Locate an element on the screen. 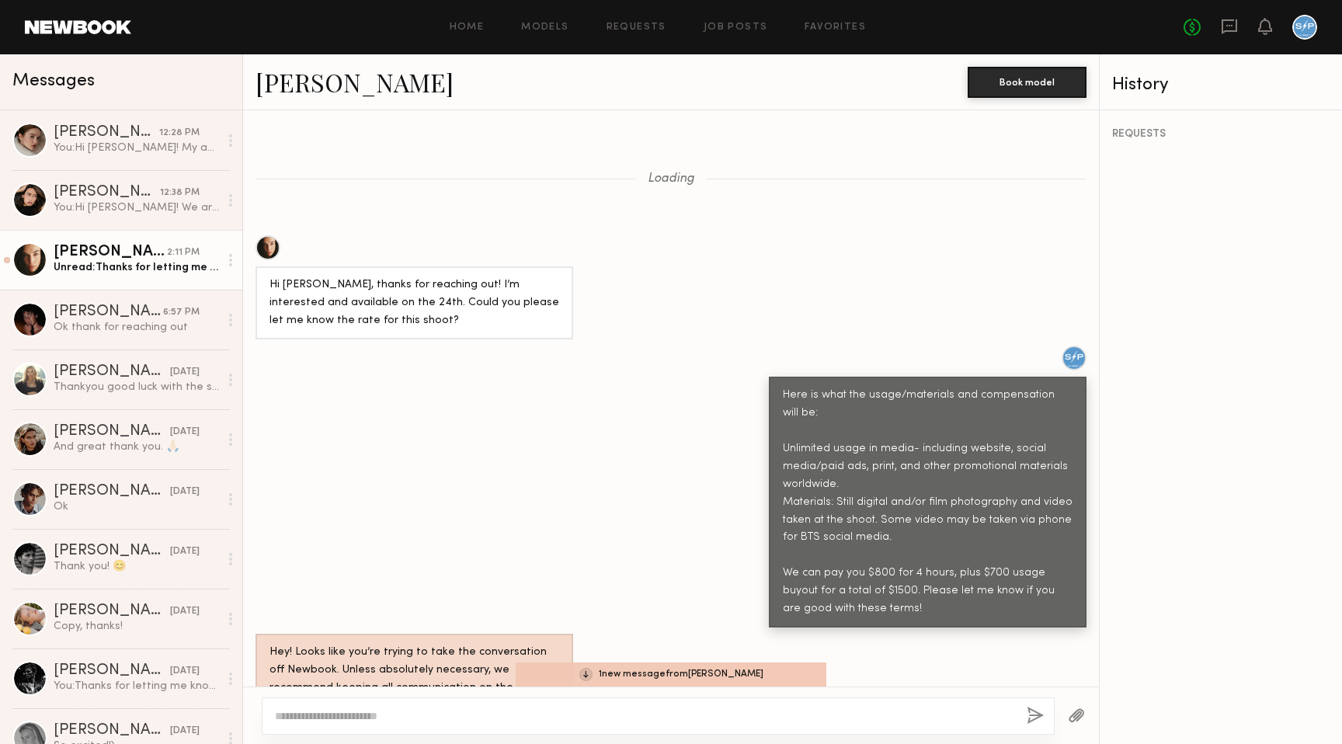  div: And great thank you. 🙏🏻 is located at coordinates (136, 447).